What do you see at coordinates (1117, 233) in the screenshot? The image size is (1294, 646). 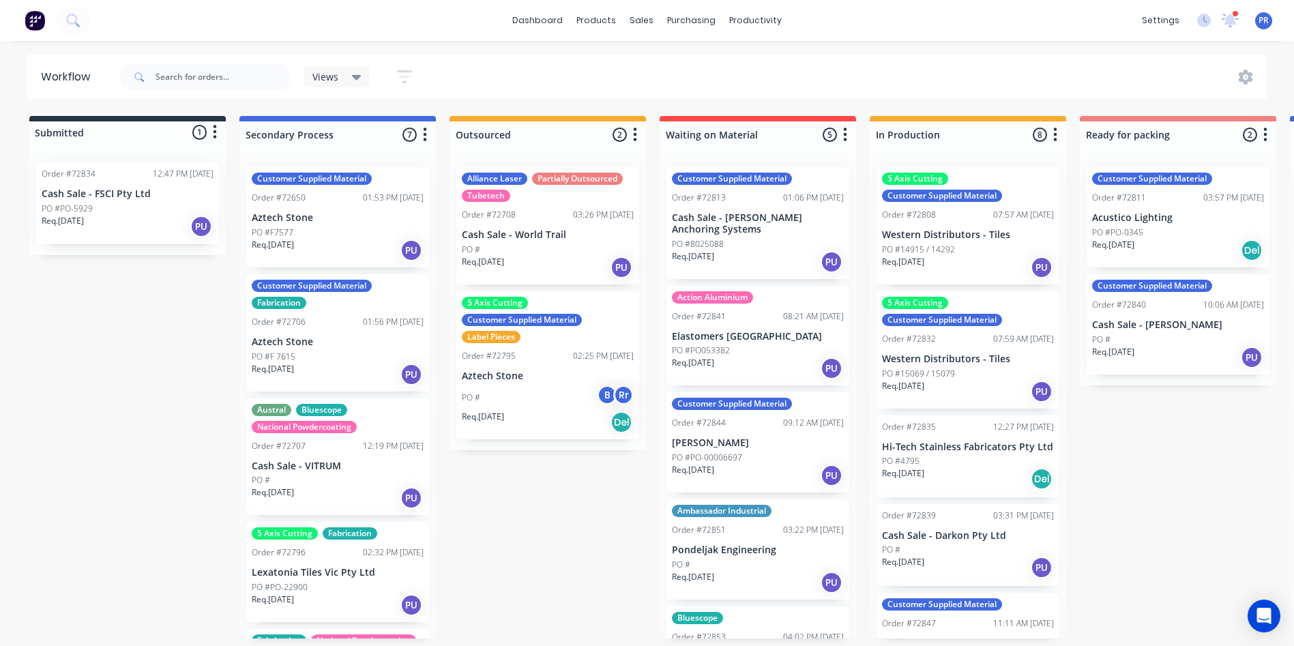 I see `p: PO #PO-0345` at bounding box center [1117, 233].